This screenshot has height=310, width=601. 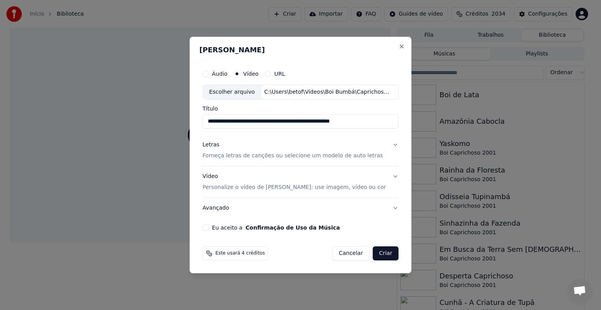 I want to click on div: Letras, so click(x=211, y=145).